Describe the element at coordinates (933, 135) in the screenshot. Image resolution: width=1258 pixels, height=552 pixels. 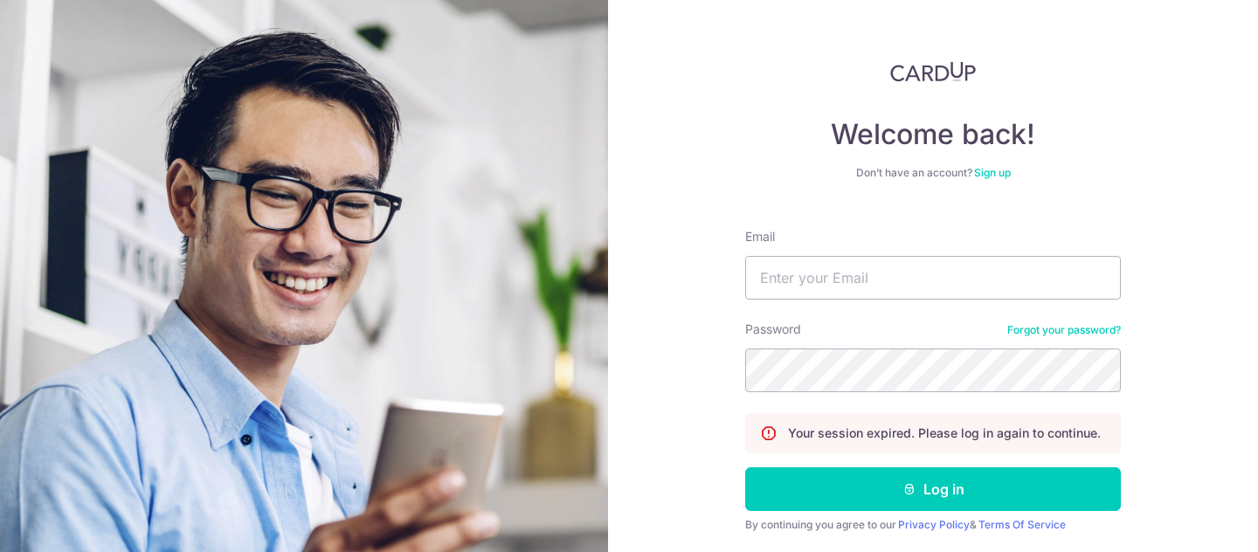
I see `h4: Welcome back!` at that location.